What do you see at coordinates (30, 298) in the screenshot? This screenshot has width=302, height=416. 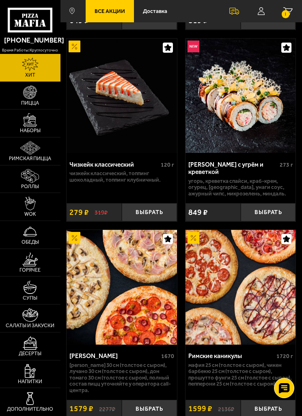 I see `span: Супы` at bounding box center [30, 298].